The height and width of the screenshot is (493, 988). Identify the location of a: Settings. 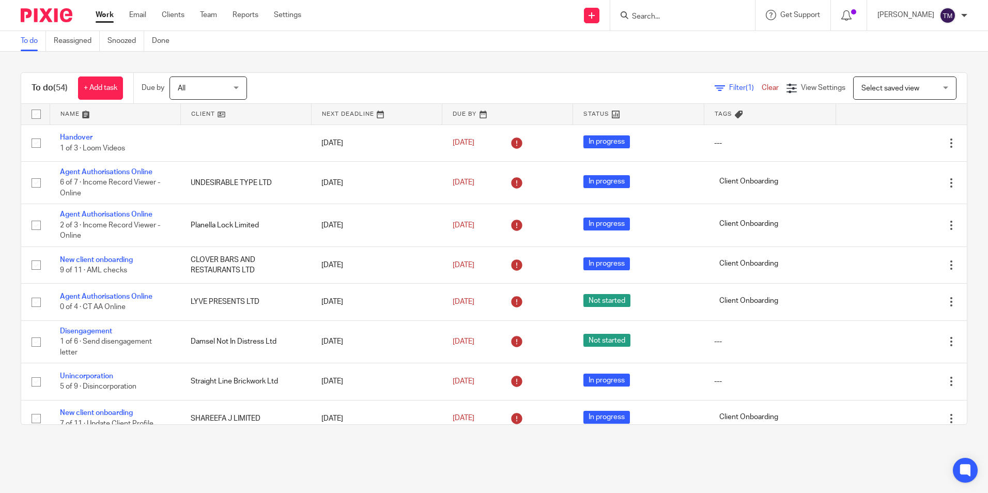
(287, 15).